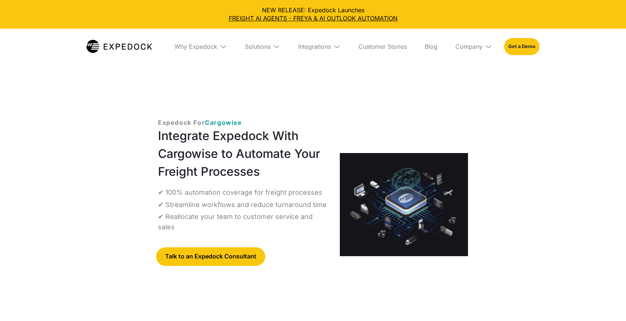  Describe the element at coordinates (431, 47) in the screenshot. I see `a: Blog` at that location.